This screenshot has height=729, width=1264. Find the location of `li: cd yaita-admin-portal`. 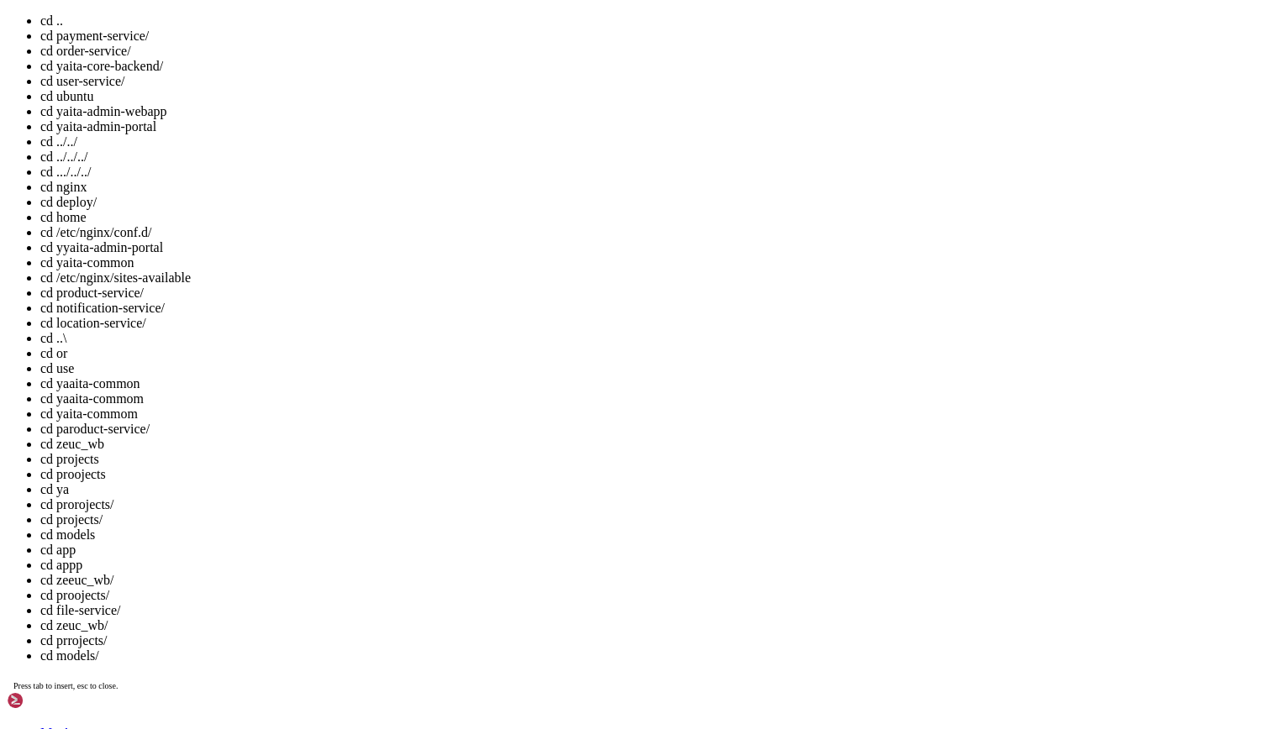

li: cd yaita-admin-portal is located at coordinates (649, 127).